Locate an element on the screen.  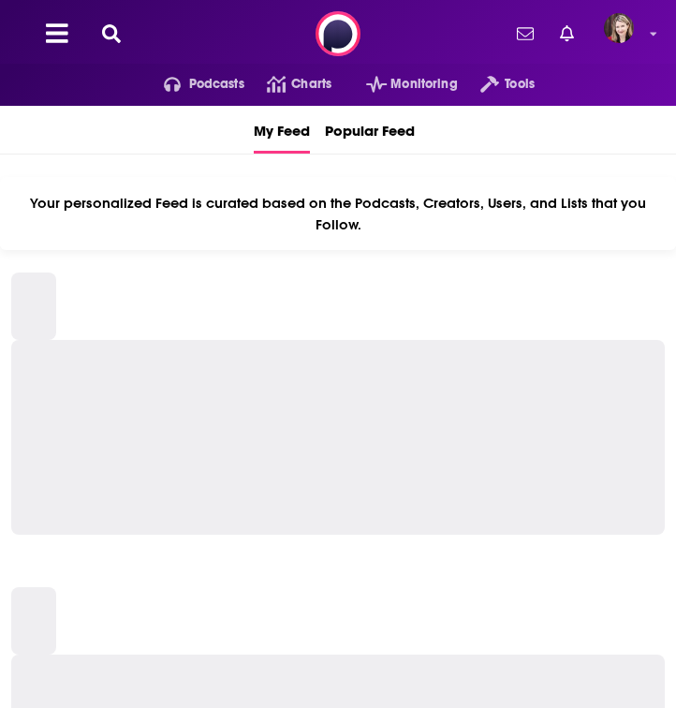
span: Popular Feed is located at coordinates (370, 130).